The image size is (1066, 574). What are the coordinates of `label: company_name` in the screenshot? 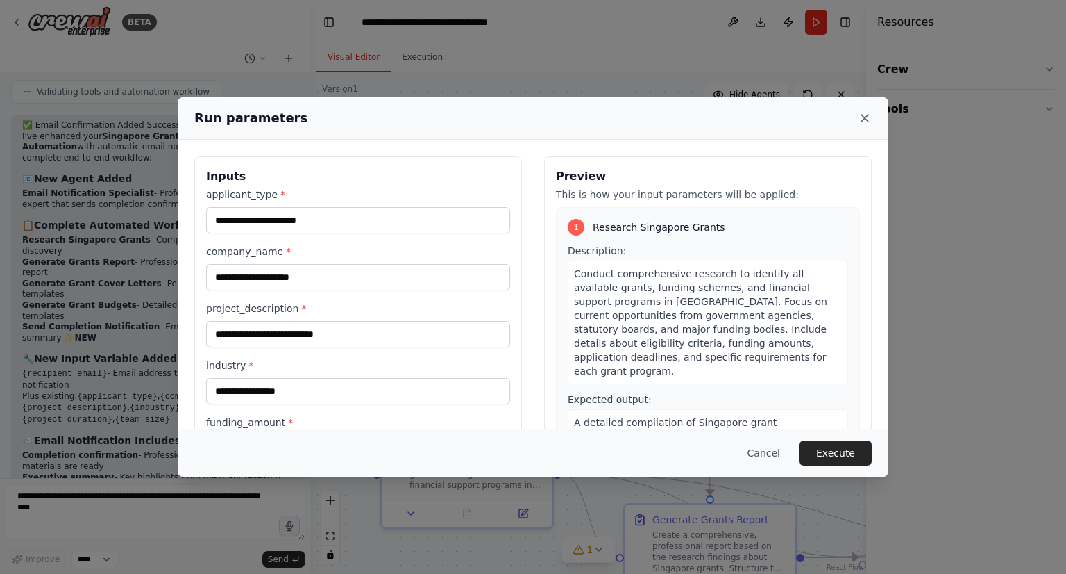 It's located at (358, 251).